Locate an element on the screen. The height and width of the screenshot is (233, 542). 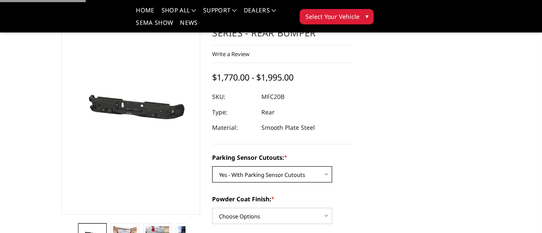
dt: SKU: is located at coordinates (234, 97).